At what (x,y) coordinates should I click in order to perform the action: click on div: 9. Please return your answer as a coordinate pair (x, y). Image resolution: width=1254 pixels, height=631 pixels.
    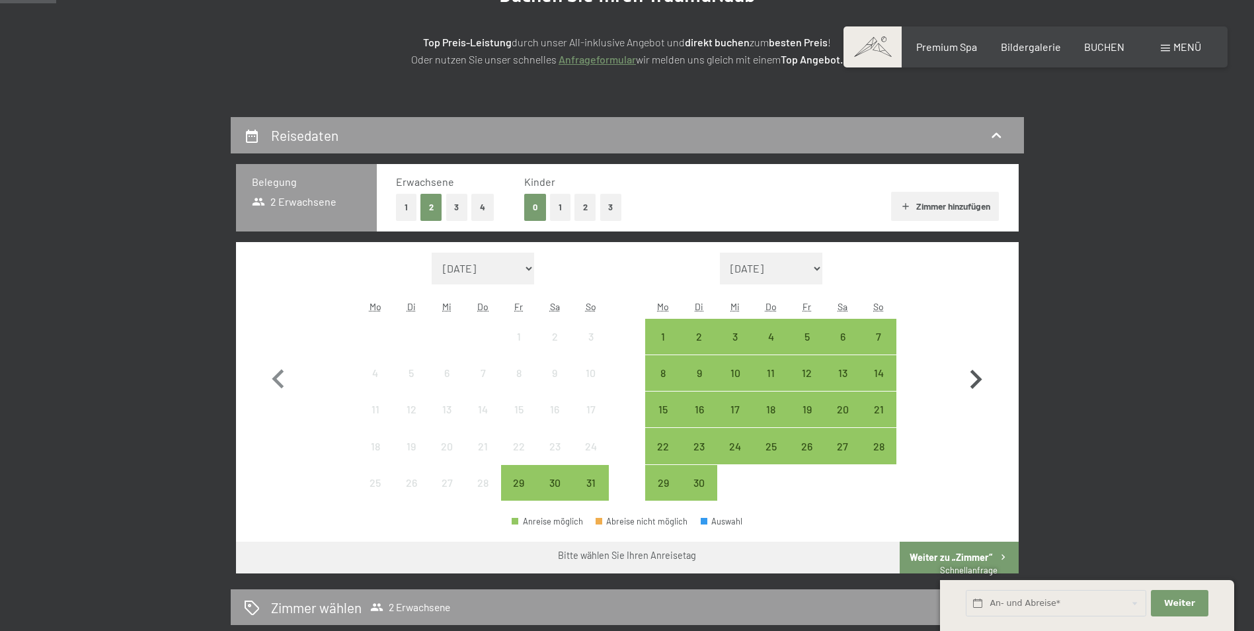
    Looking at the image, I should click on (699, 384).